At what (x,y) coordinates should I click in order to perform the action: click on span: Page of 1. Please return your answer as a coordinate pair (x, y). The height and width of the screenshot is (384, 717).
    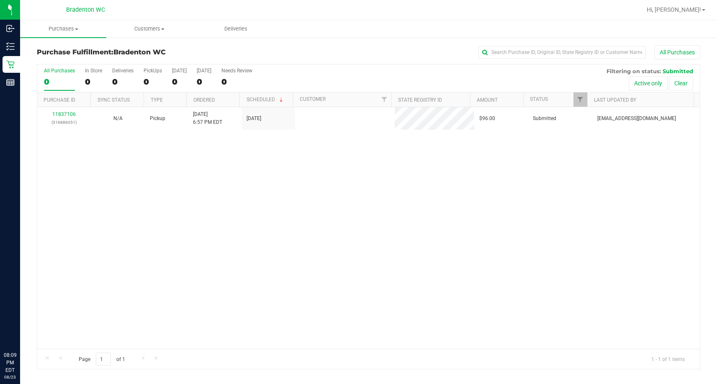
    Looking at the image, I should click on (102, 359).